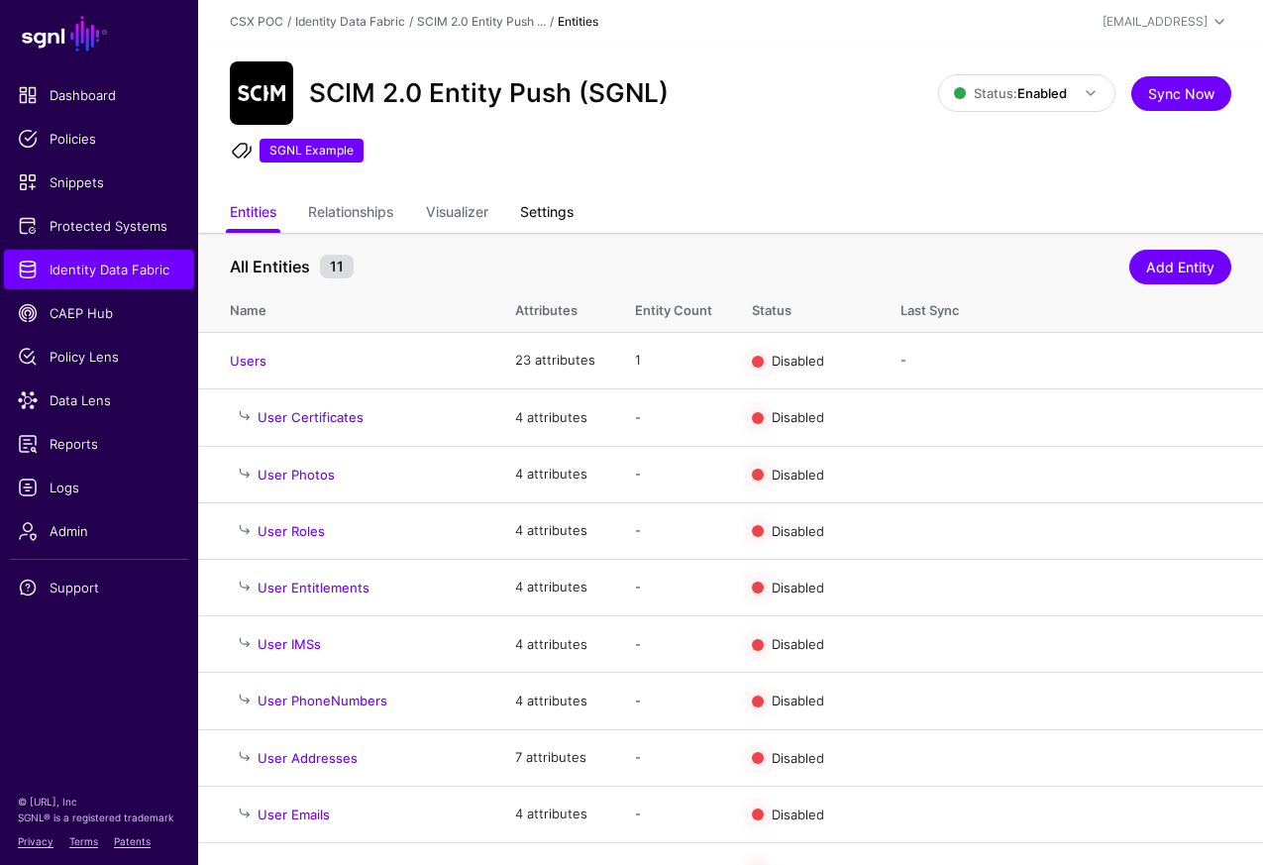  Describe the element at coordinates (99, 313) in the screenshot. I see `span: CAEP Hub` at that location.